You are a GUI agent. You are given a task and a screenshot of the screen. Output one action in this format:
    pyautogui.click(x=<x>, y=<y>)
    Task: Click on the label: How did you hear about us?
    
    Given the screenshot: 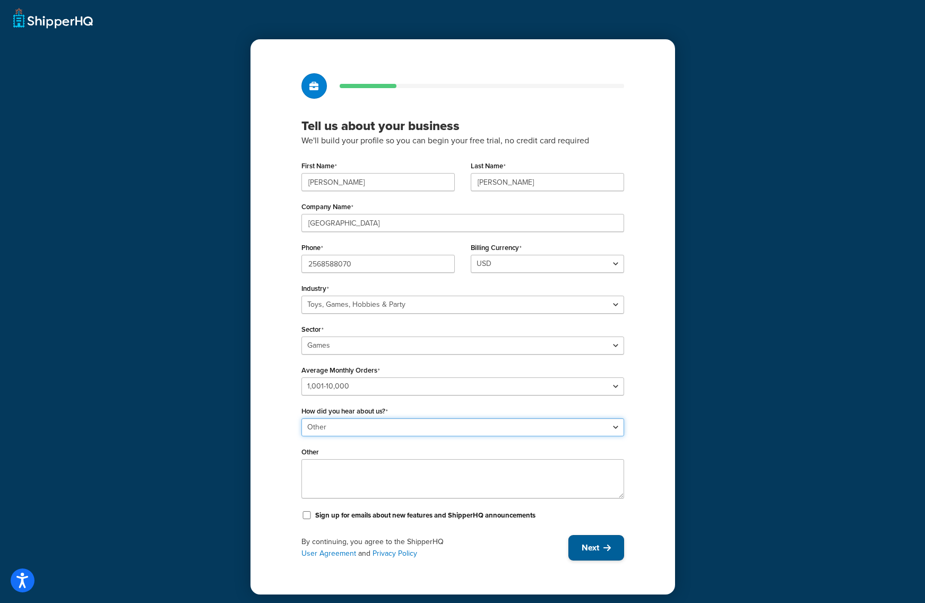 What is the action you would take?
    pyautogui.click(x=344, y=411)
    